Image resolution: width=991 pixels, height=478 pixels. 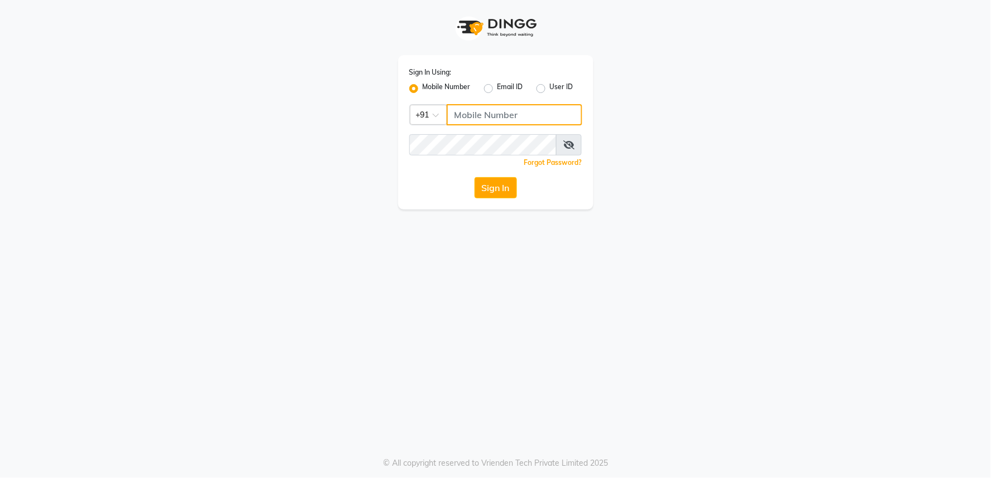 What do you see at coordinates (553, 162) in the screenshot?
I see `a: Forgot Password?` at bounding box center [553, 162].